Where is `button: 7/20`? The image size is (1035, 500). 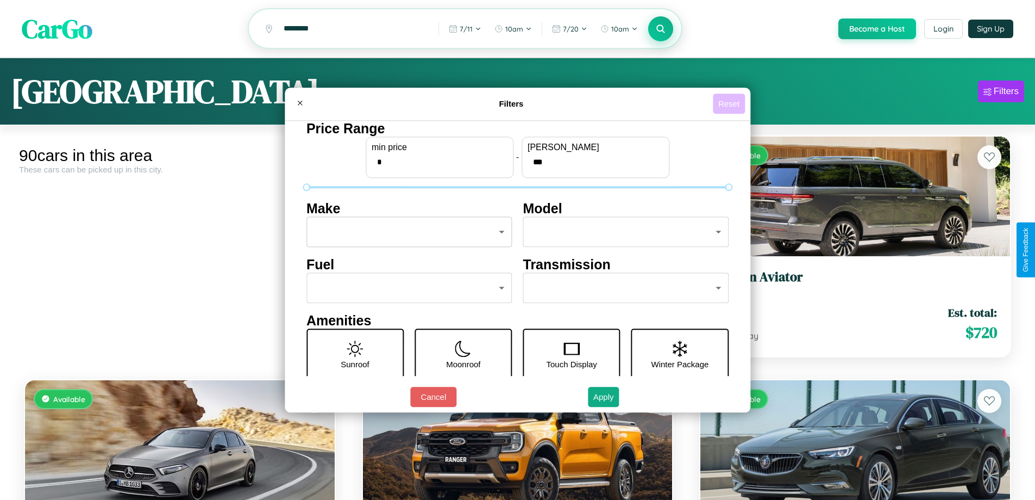
button: 7/20 is located at coordinates (570, 29).